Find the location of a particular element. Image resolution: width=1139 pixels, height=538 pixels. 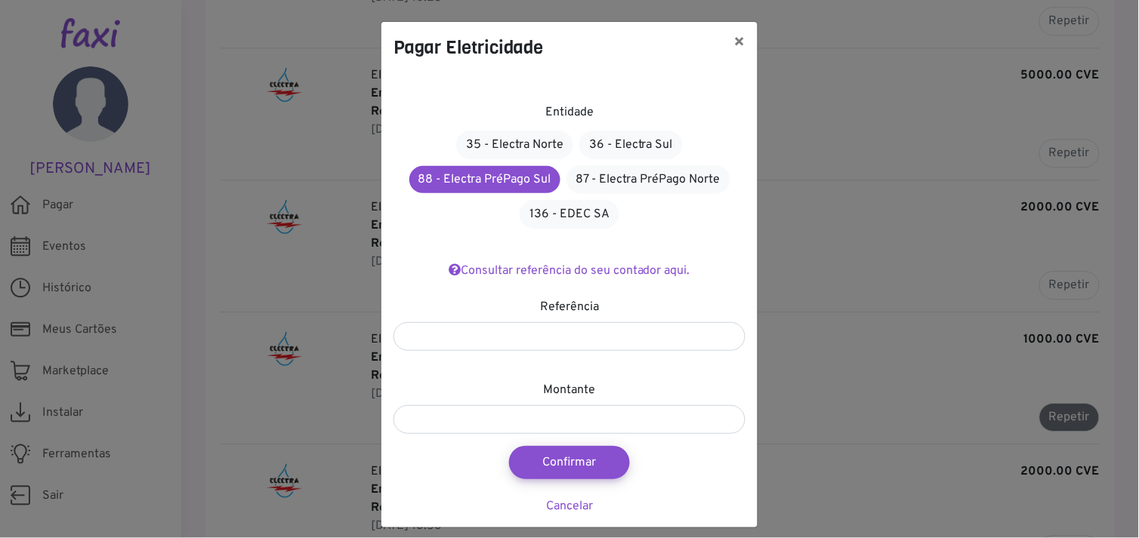

a: 136 - EDEC SA is located at coordinates (569, 214).